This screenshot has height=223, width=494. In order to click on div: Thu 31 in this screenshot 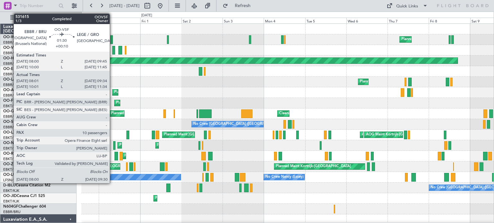, I will do `click(119, 21)`.